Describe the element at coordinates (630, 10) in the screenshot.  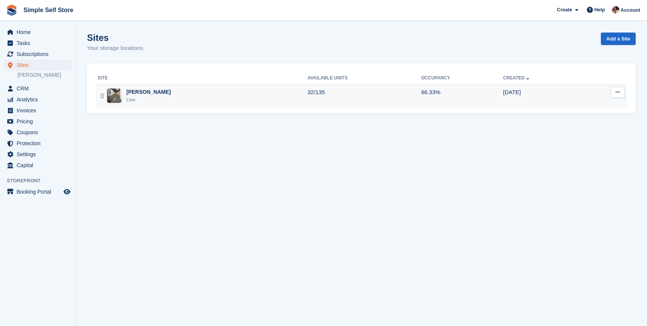
I see `span: Account` at that location.